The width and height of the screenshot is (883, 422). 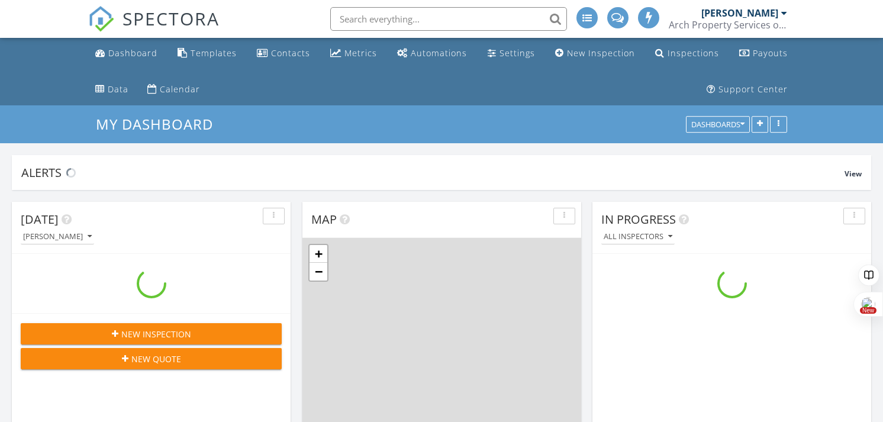 What do you see at coordinates (180, 89) in the screenshot?
I see `div: Calendar` at bounding box center [180, 89].